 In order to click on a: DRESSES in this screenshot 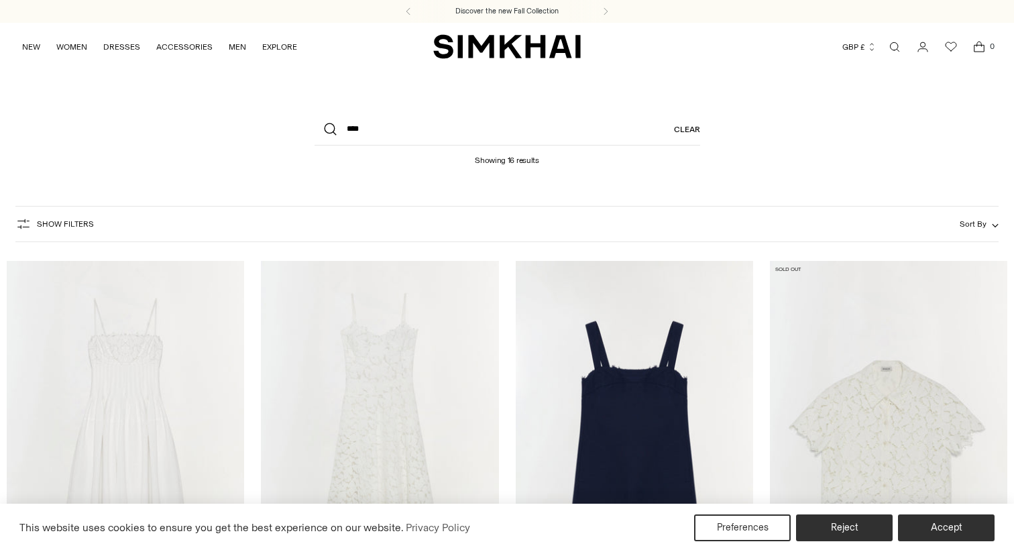, I will do `click(121, 47)`.